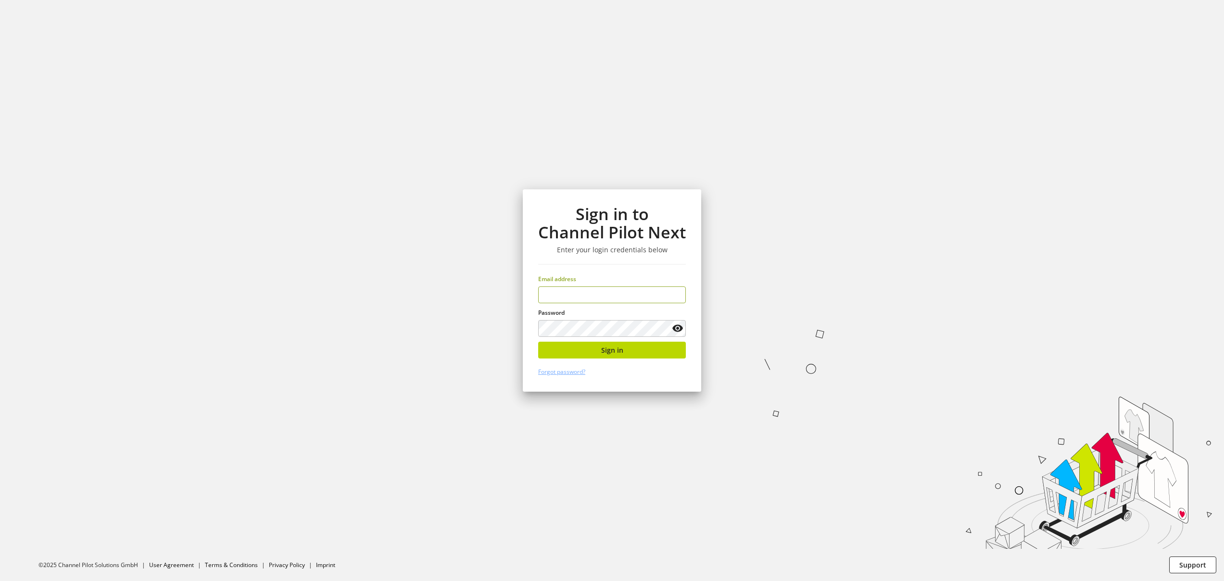 This screenshot has height=581, width=1224. Describe the element at coordinates (1193, 565) in the screenshot. I see `span: Support` at that location.